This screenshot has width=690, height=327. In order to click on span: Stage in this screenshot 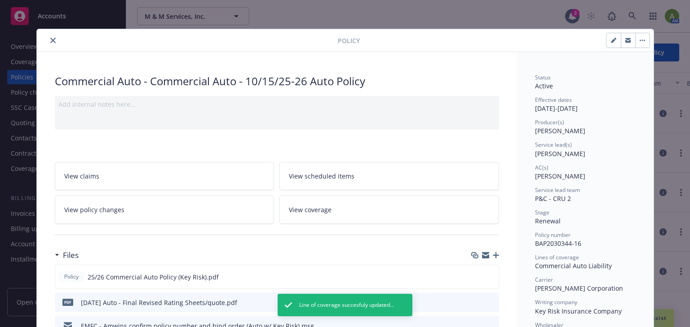, I will do `click(542, 212)`.